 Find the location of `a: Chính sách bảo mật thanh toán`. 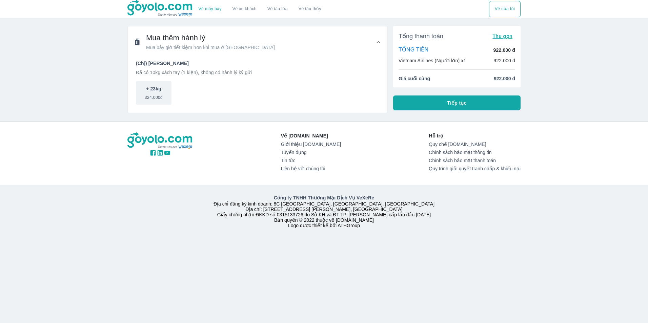

a: Chính sách bảo mật thanh toán is located at coordinates (474, 161).